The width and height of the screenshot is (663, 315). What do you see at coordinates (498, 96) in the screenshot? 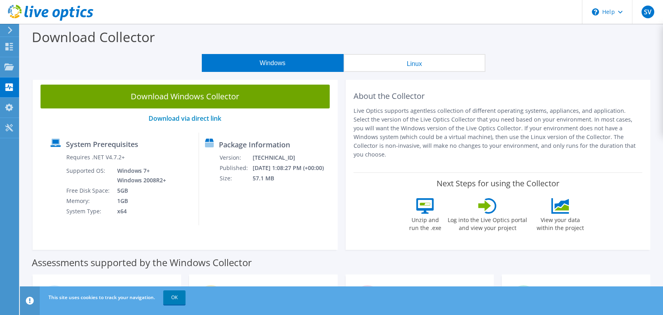
I see `h2: About the Collector` at bounding box center [498, 96].